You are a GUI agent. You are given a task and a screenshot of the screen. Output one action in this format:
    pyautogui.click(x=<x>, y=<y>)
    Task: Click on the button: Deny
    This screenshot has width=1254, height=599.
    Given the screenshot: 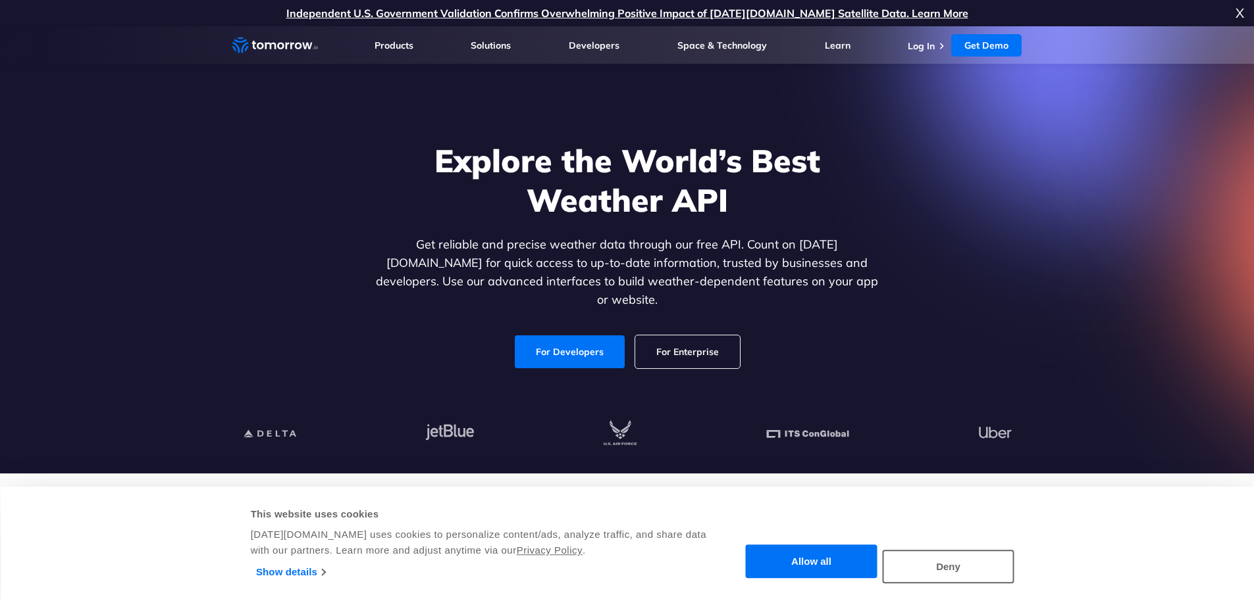 What is the action you would take?
    pyautogui.click(x=948, y=567)
    